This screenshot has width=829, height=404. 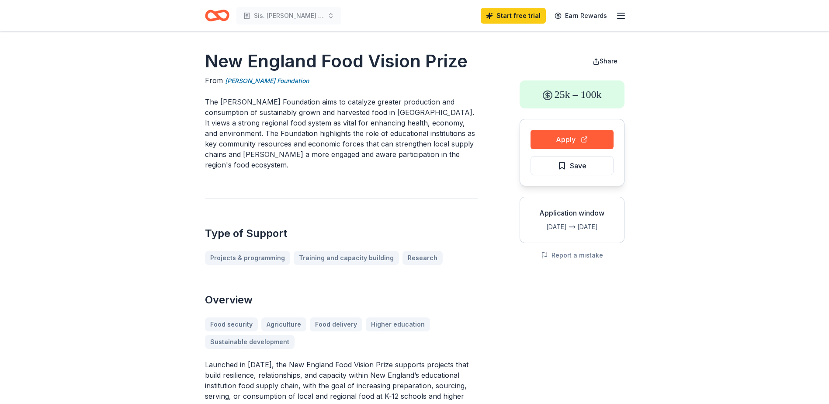 What do you see at coordinates (341, 61) in the screenshot?
I see `h1: New England Food Vision Prize` at bounding box center [341, 61].